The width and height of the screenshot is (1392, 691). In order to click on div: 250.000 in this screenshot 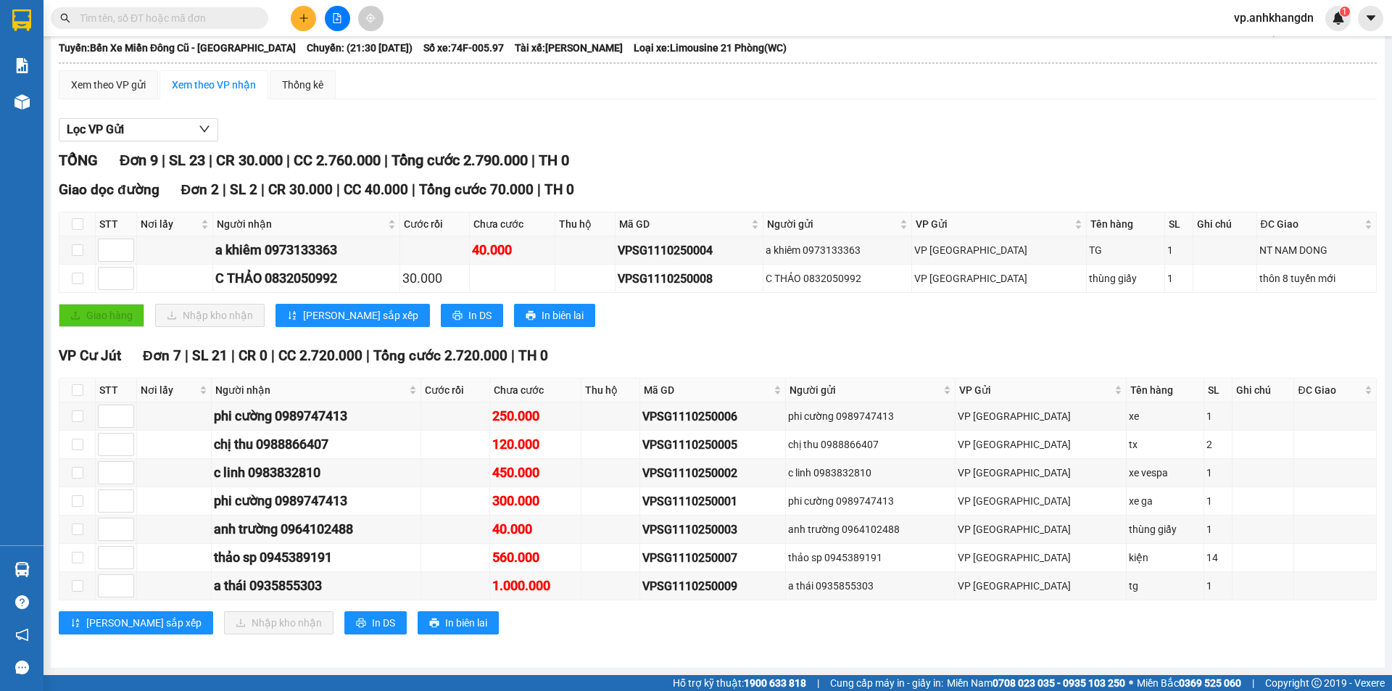, I will do `click(535, 416)`.